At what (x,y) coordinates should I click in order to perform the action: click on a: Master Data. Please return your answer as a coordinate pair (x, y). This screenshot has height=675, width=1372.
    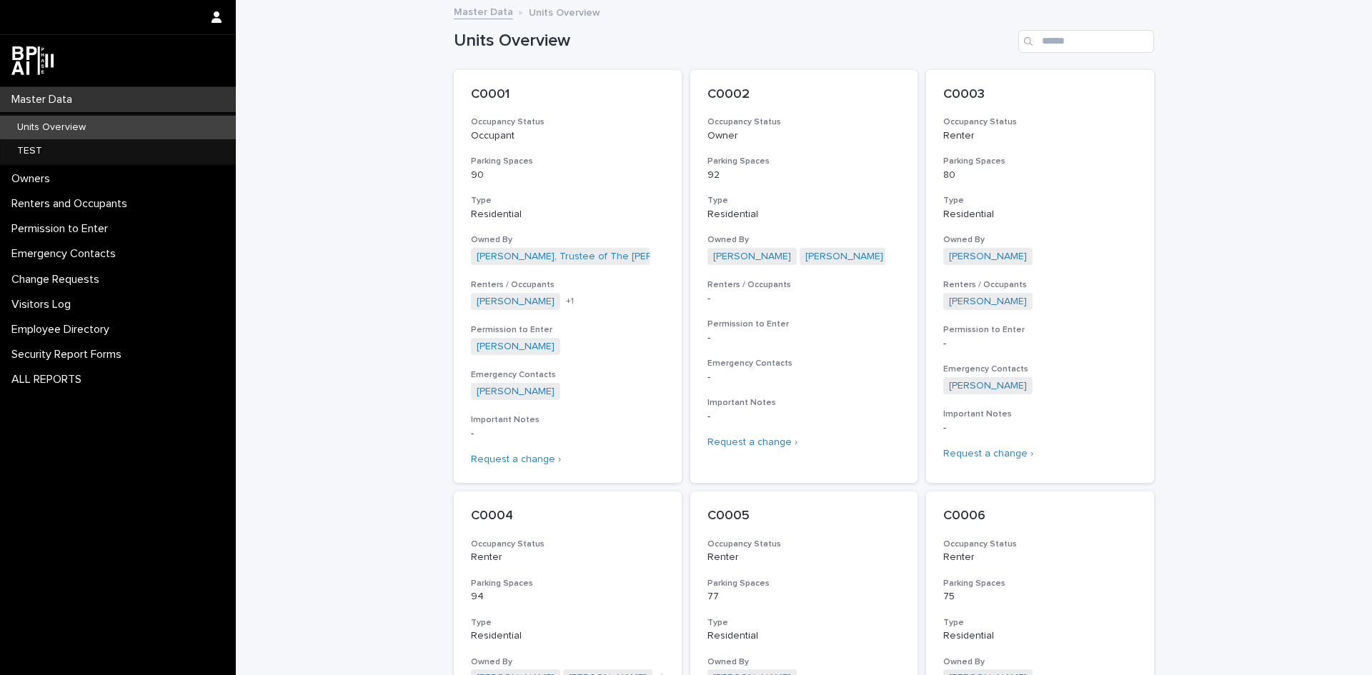
    Looking at the image, I should click on (483, 11).